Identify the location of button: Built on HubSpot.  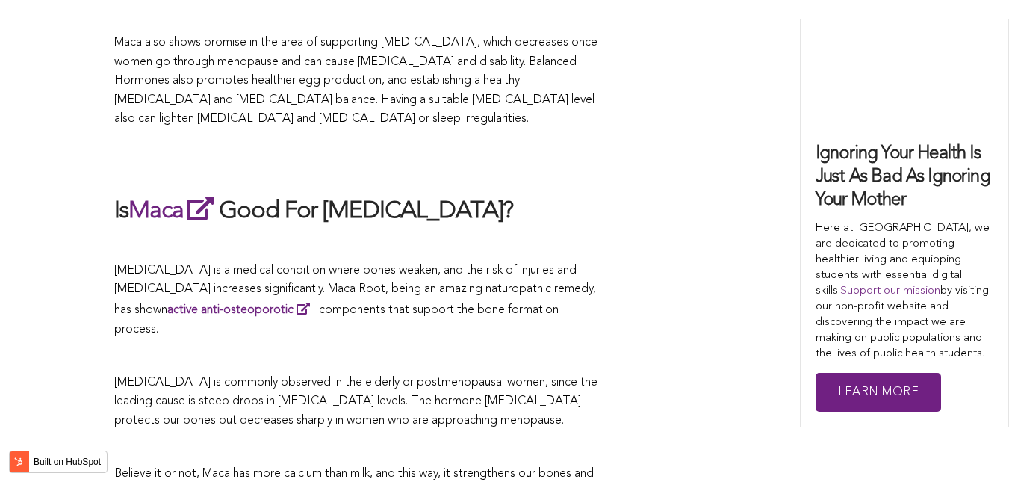
(58, 462).